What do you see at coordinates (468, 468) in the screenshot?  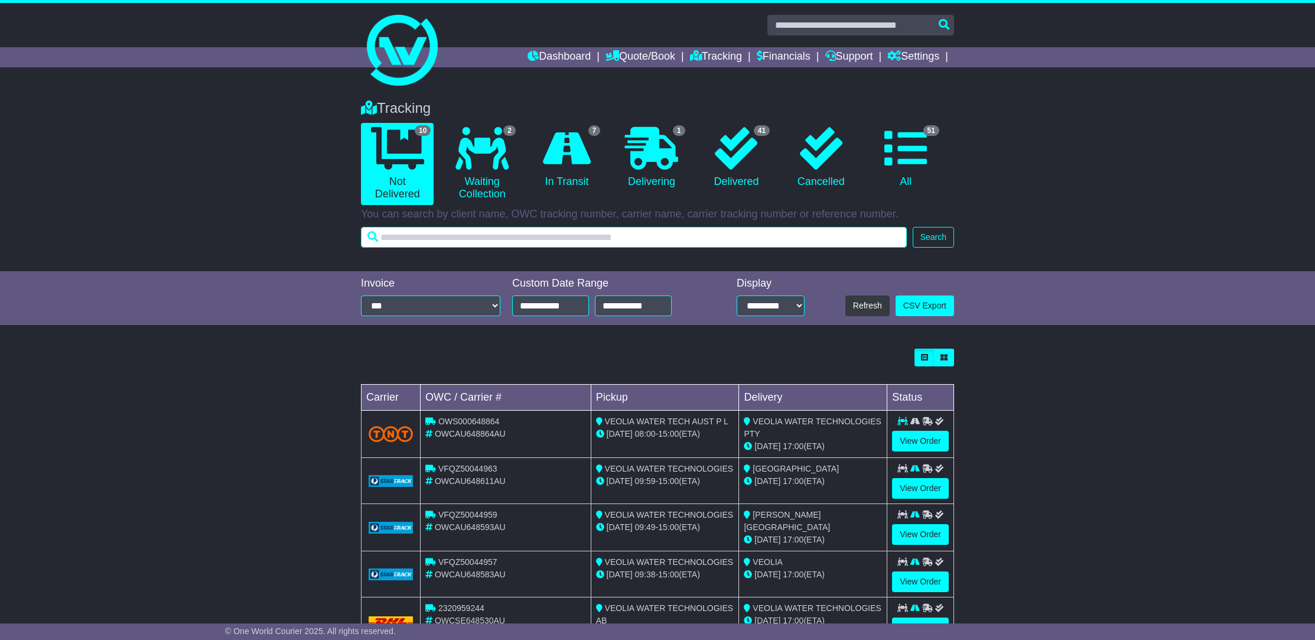 I see `span: VFQZ50044963` at bounding box center [468, 468].